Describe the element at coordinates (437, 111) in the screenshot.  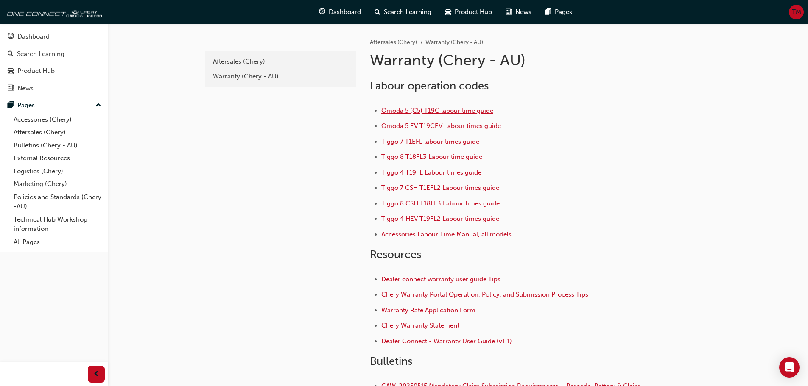
I see `a: Omoda 5 (C5) T19C labour time guide` at that location.